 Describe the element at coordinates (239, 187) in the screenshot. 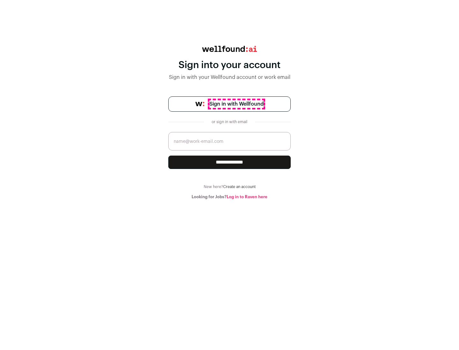

I see `a: Create an account` at that location.